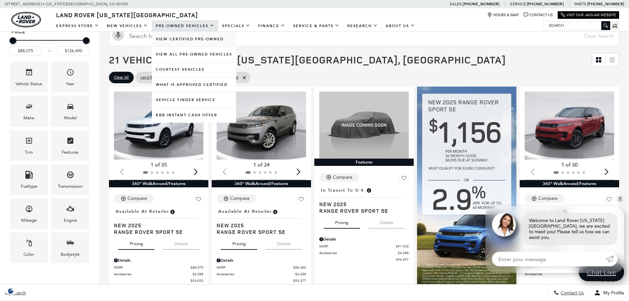 The width and height of the screenshot is (629, 301). I want to click on div: FueltypeFueltype, so click(29, 179).